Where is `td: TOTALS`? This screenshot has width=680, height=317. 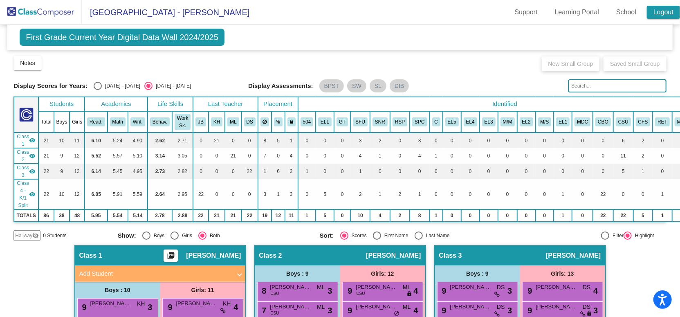 td: TOTALS is located at coordinates (26, 216).